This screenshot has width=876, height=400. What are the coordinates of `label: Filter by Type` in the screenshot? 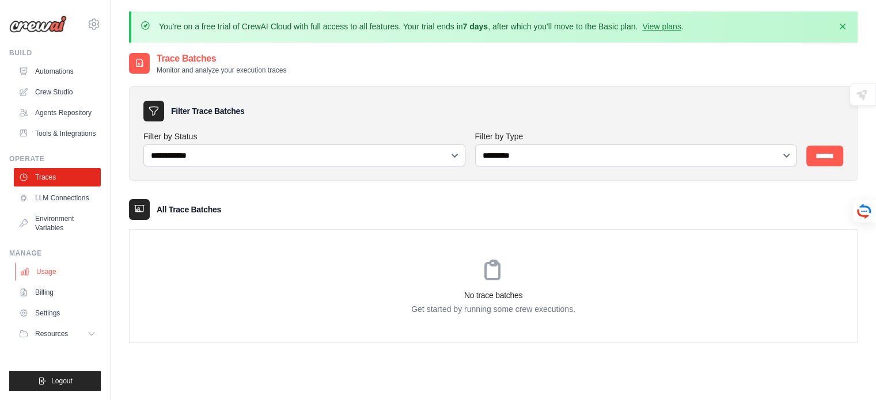 It's located at (636, 136).